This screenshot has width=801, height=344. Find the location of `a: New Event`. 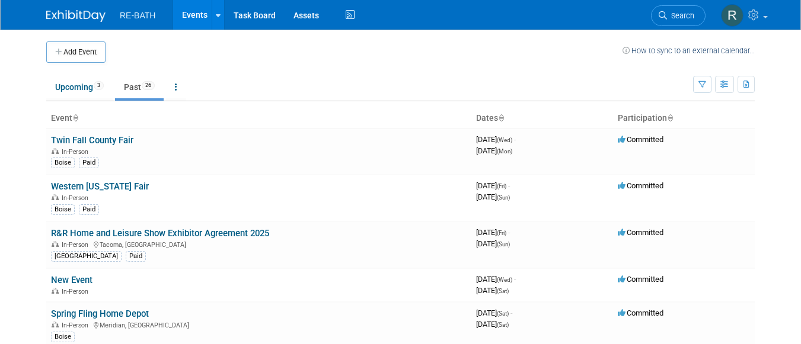

a: New Event is located at coordinates (72, 280).